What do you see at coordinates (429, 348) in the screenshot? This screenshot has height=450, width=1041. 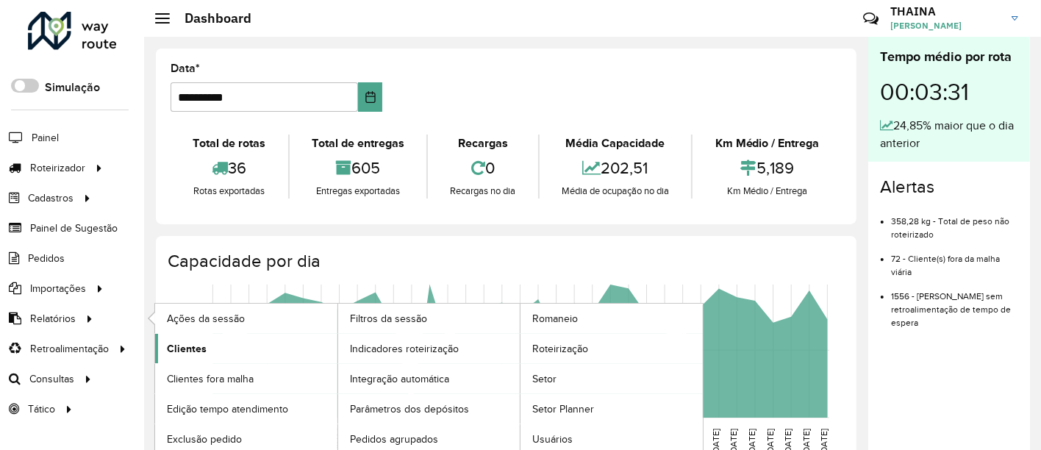 I see `a: Indicadores roteirização` at bounding box center [429, 348].